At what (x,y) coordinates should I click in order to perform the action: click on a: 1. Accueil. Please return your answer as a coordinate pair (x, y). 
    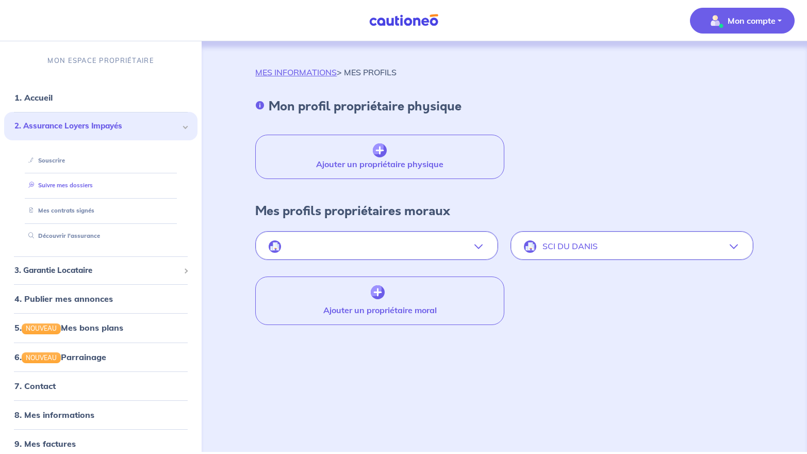
    Looking at the image, I should click on (34, 98).